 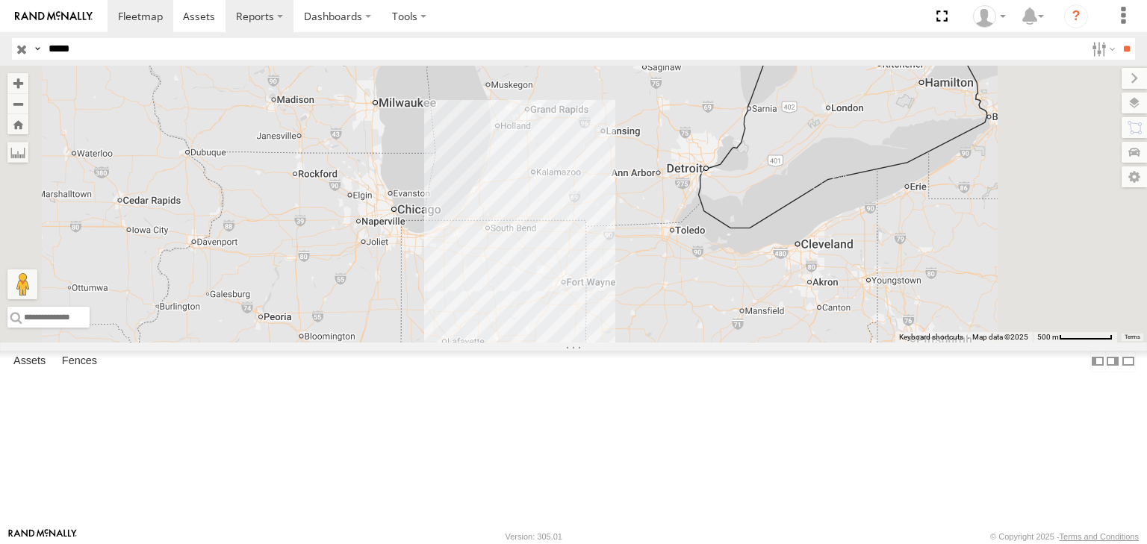 I want to click on label: Search Query, so click(x=37, y=49).